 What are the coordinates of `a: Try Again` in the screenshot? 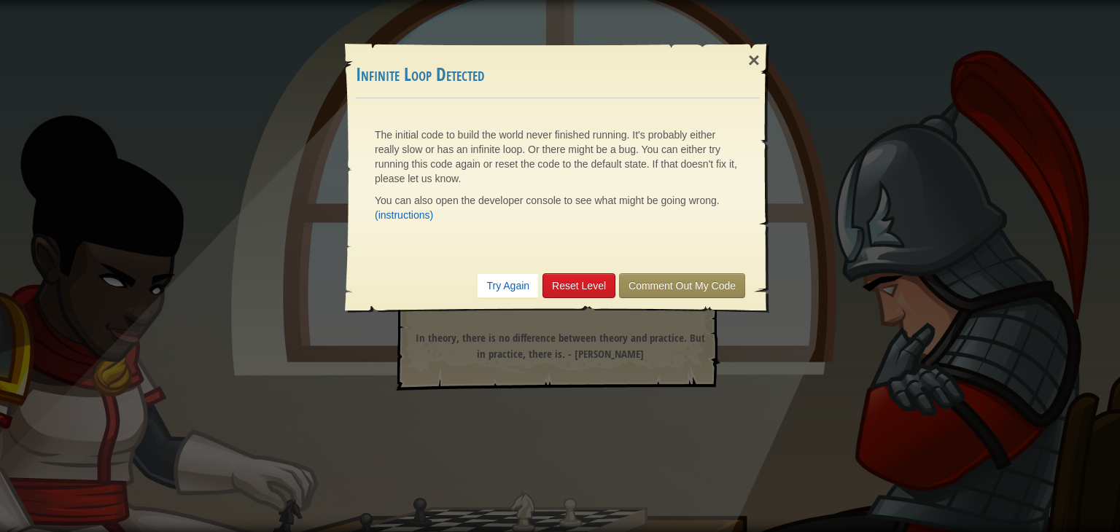 It's located at (508, 286).